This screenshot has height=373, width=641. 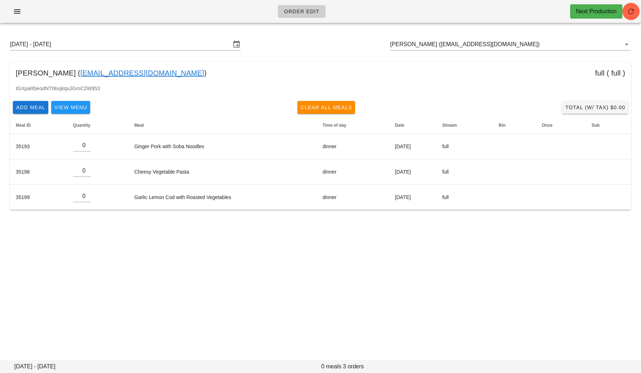 I want to click on button: Add Meal, so click(x=30, y=107).